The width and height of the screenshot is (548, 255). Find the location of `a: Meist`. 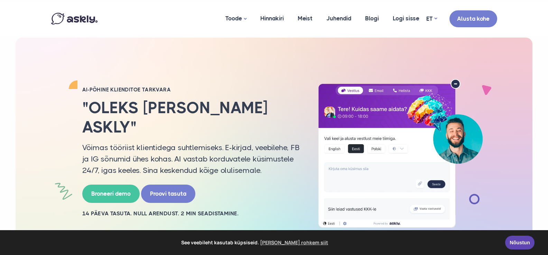

a: Meist is located at coordinates (305, 18).